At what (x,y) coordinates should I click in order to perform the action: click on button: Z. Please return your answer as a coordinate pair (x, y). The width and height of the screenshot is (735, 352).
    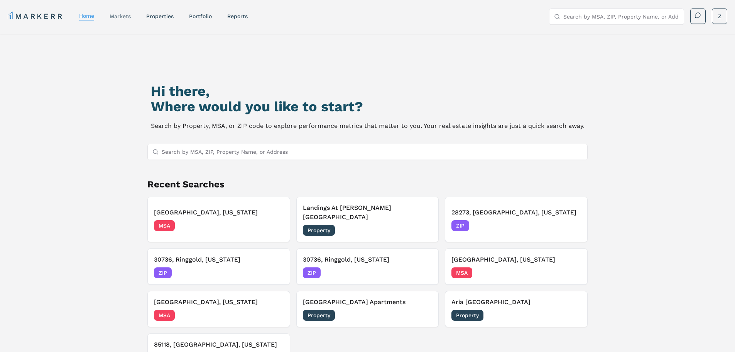
    Looking at the image, I should click on (720, 16).